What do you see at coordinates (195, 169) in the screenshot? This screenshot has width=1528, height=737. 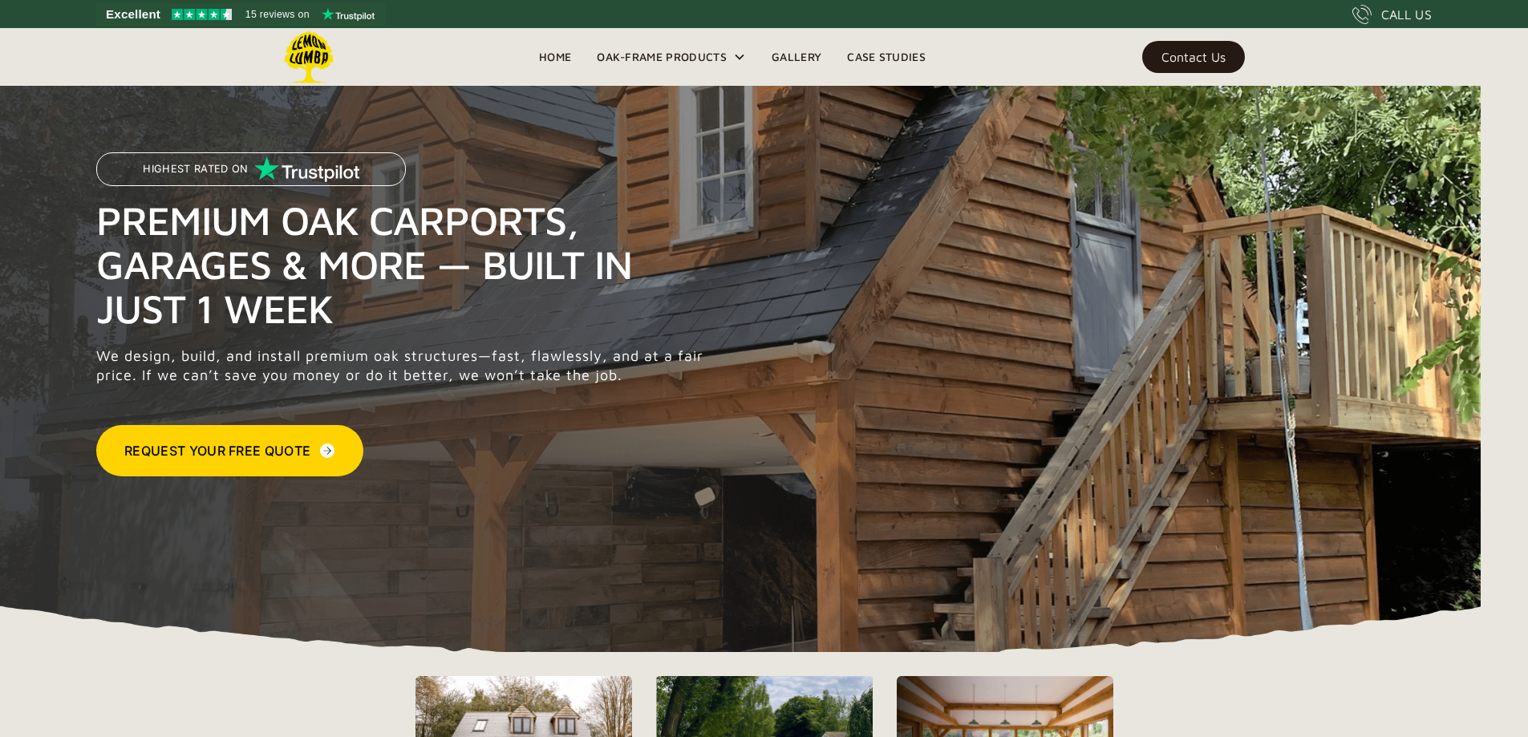 I see `p: Highest Rated on` at bounding box center [195, 169].